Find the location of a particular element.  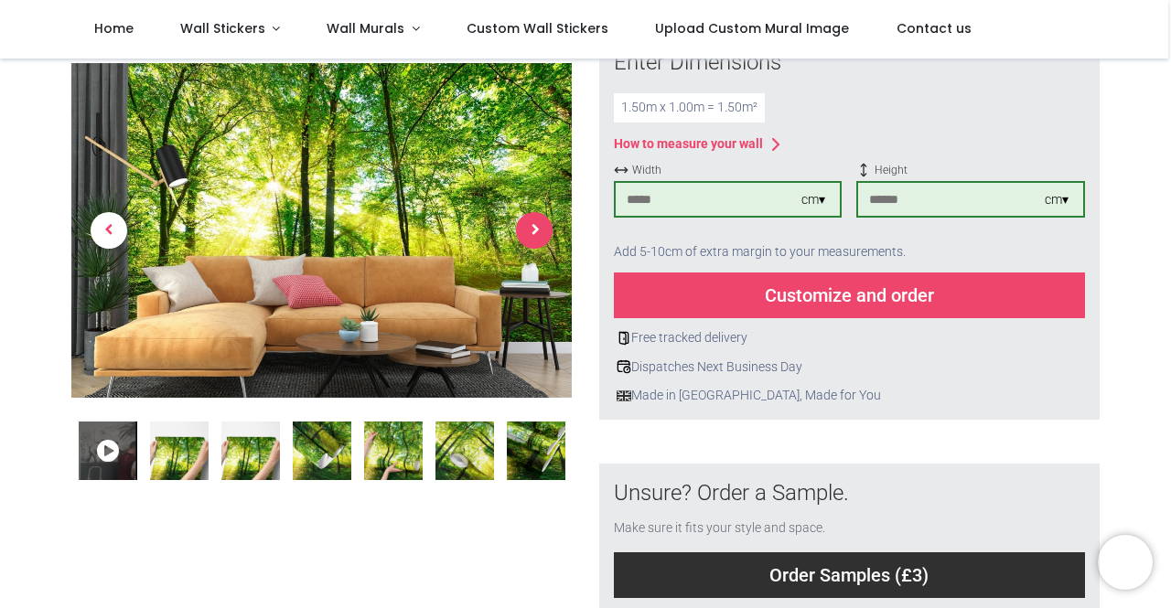

div: Enter Dimensions is located at coordinates (849, 63).